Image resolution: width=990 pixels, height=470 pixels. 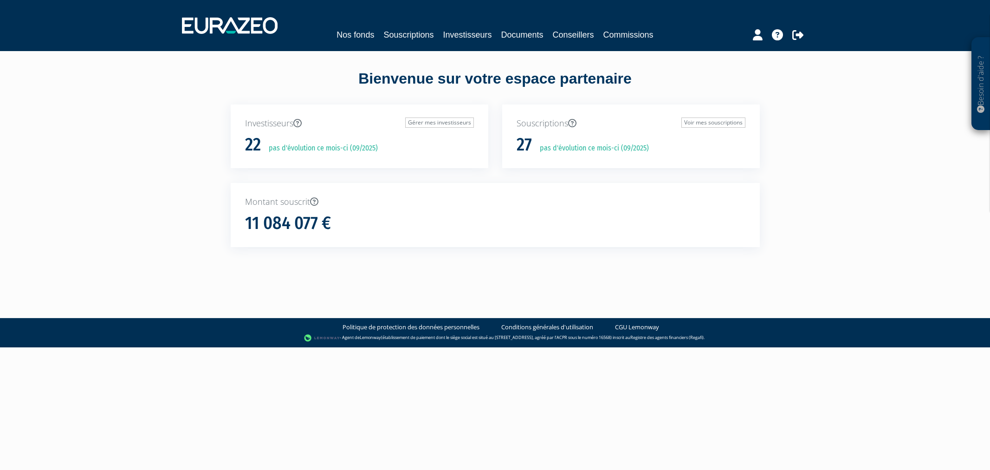 I want to click on a: Lemonway, so click(x=371, y=337).